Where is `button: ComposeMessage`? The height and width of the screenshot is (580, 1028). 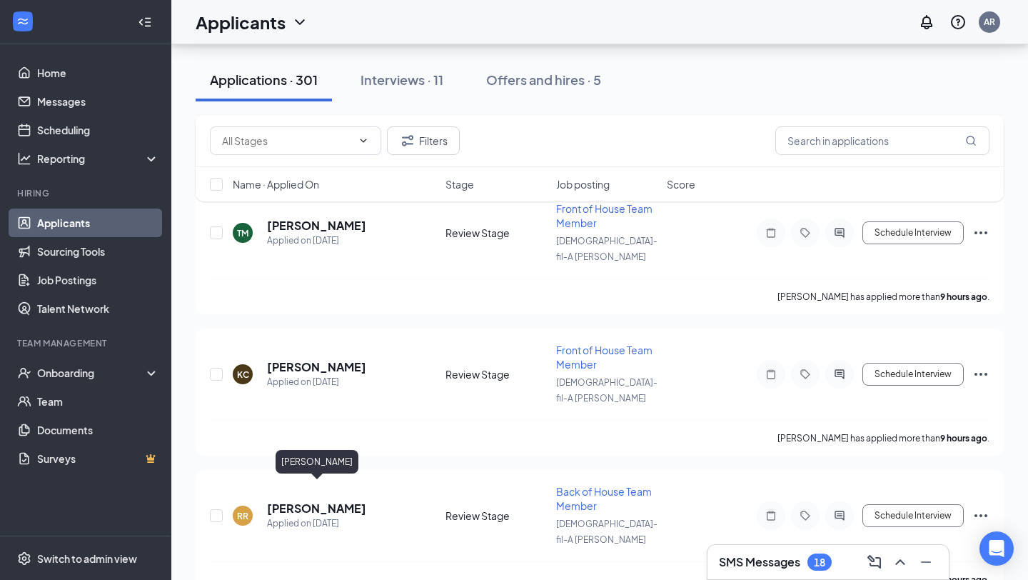
button: ComposeMessage is located at coordinates (875, 562).